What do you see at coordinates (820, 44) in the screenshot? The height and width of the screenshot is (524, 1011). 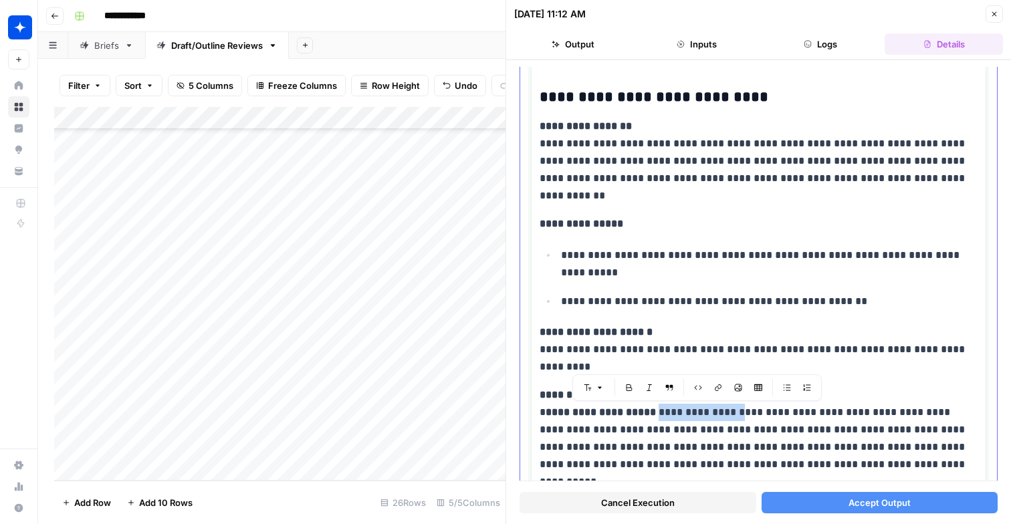 I see `button: Logs` at bounding box center [820, 44].